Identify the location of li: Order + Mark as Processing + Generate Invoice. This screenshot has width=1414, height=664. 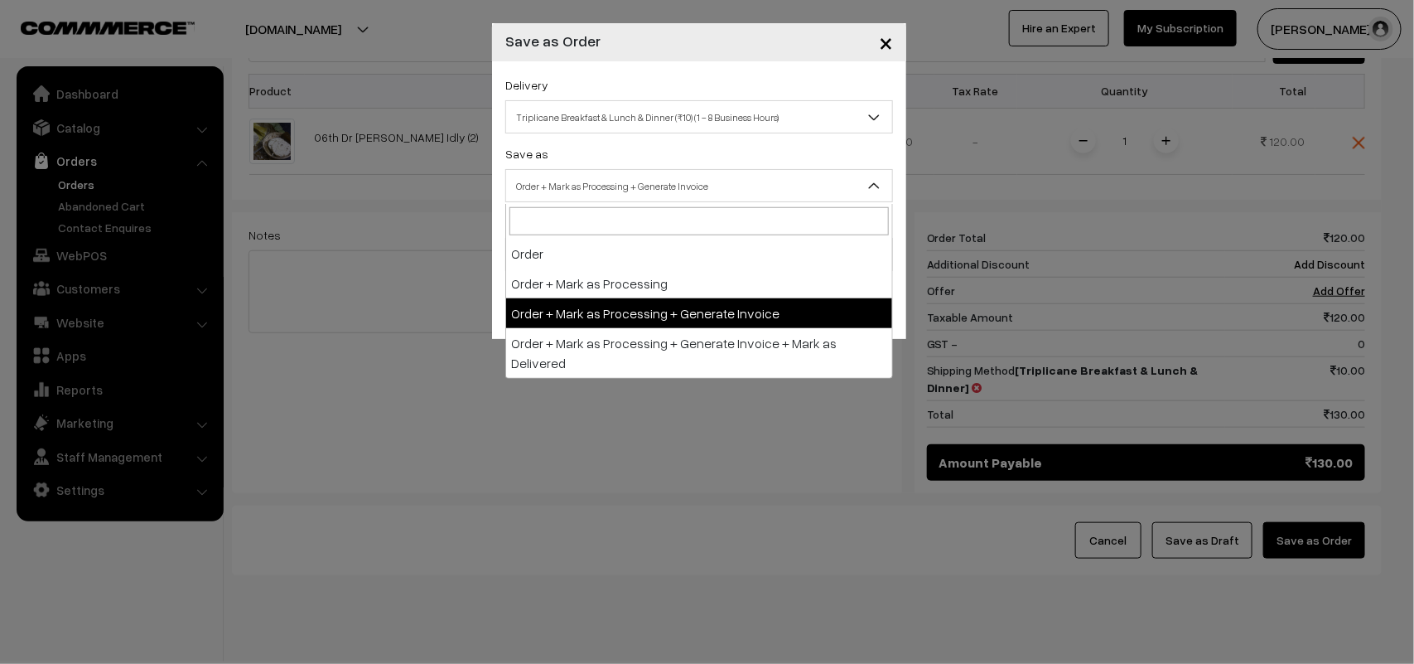
(699, 313).